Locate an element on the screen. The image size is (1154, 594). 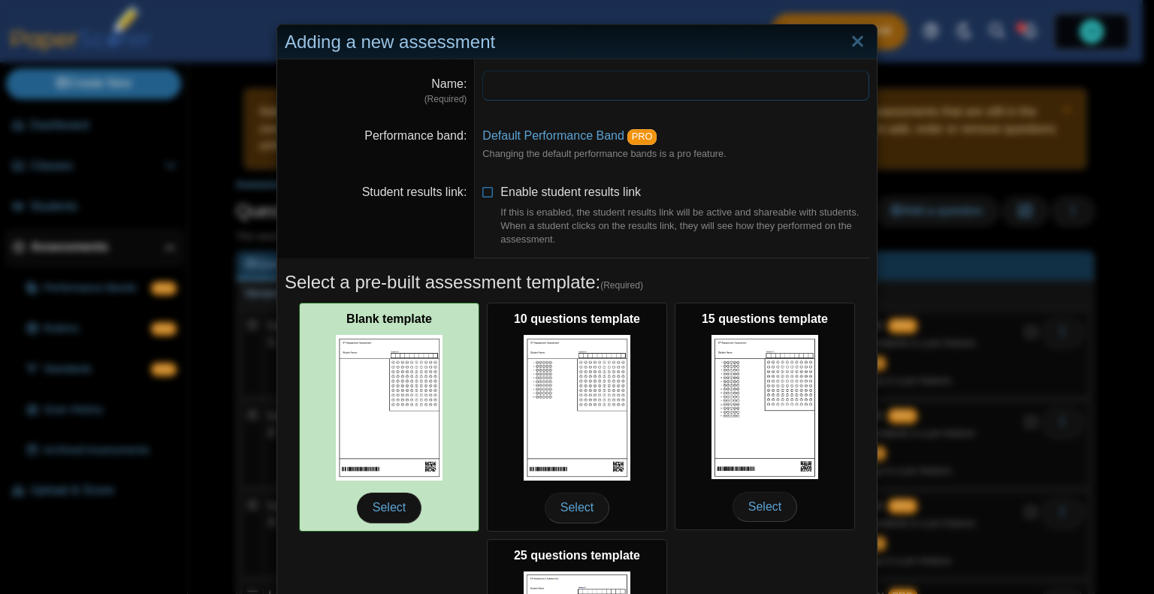
label: Performance band is located at coordinates (416, 135).